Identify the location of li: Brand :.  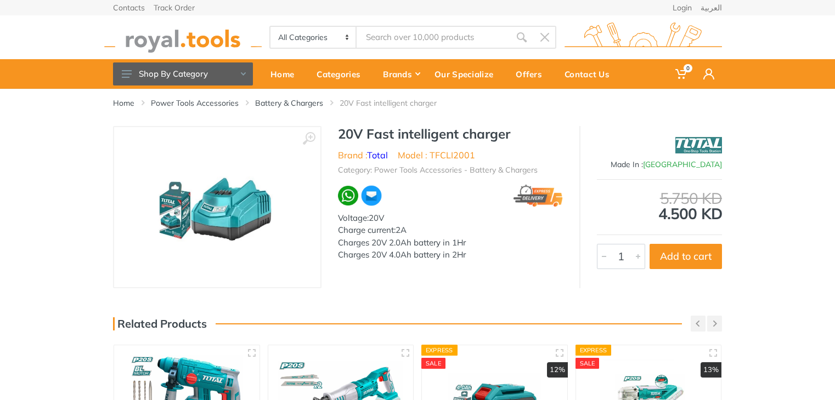
(363, 155).